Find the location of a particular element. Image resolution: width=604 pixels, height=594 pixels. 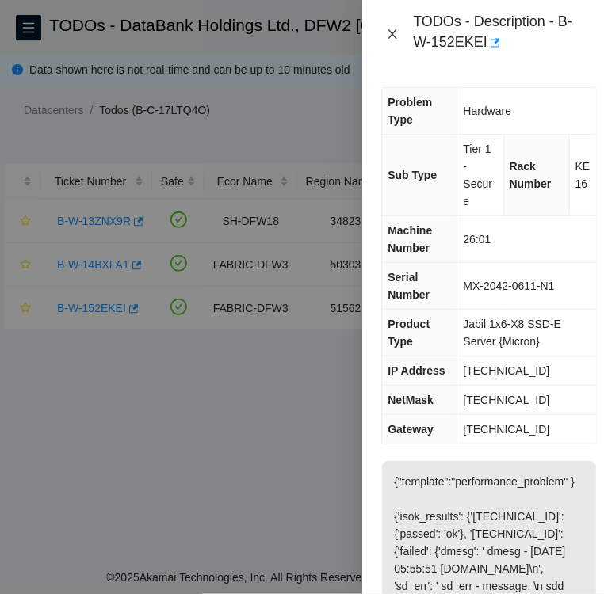

span: Jabil 1x6-X8 SSD-E Server {Micron} is located at coordinates (512, 333).